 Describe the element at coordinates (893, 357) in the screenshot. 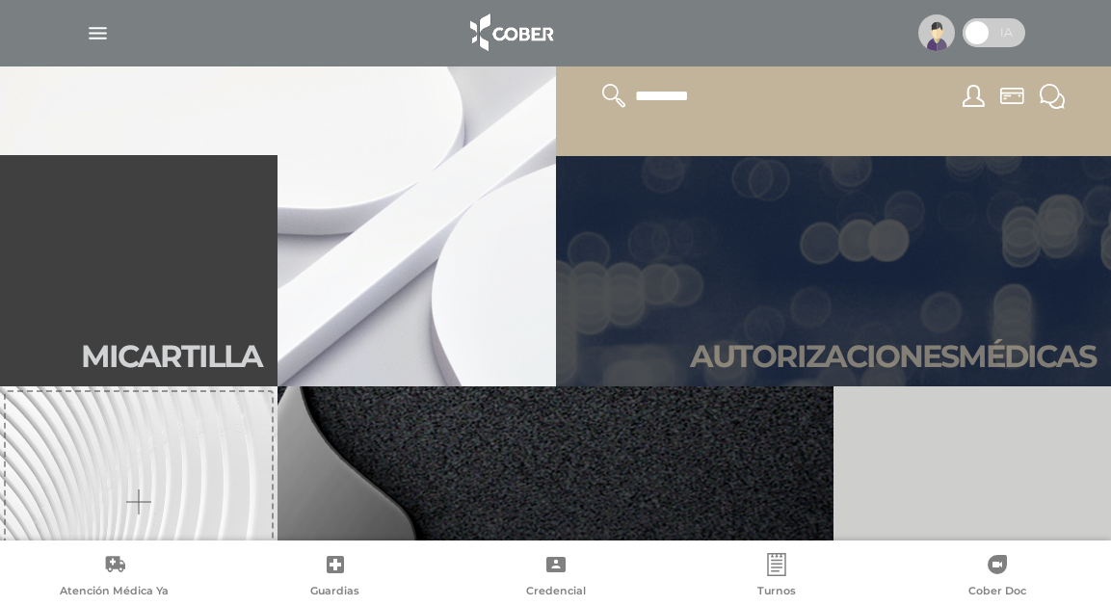

I see `h2: Autori zaciones médicas` at that location.